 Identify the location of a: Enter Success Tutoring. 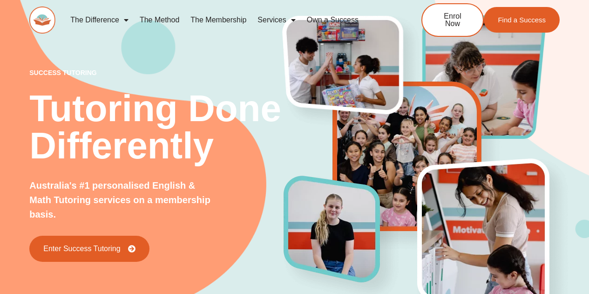
(89, 249).